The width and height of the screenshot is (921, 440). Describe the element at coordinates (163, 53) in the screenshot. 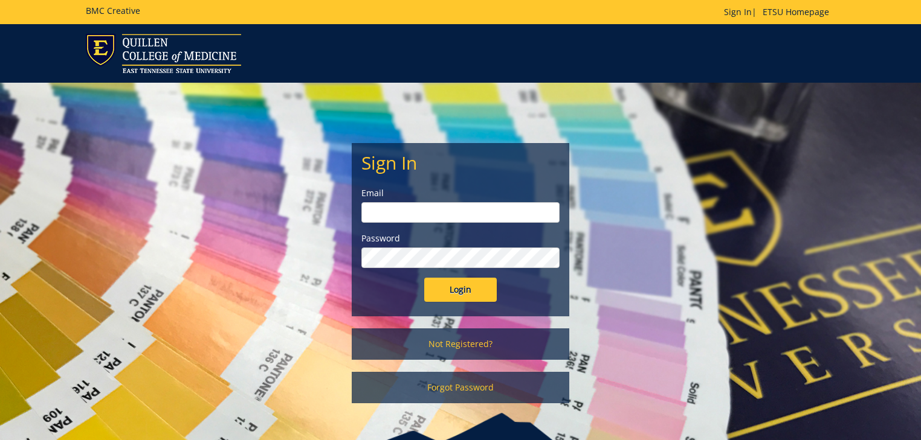

I see `img: ETSU logo` at that location.